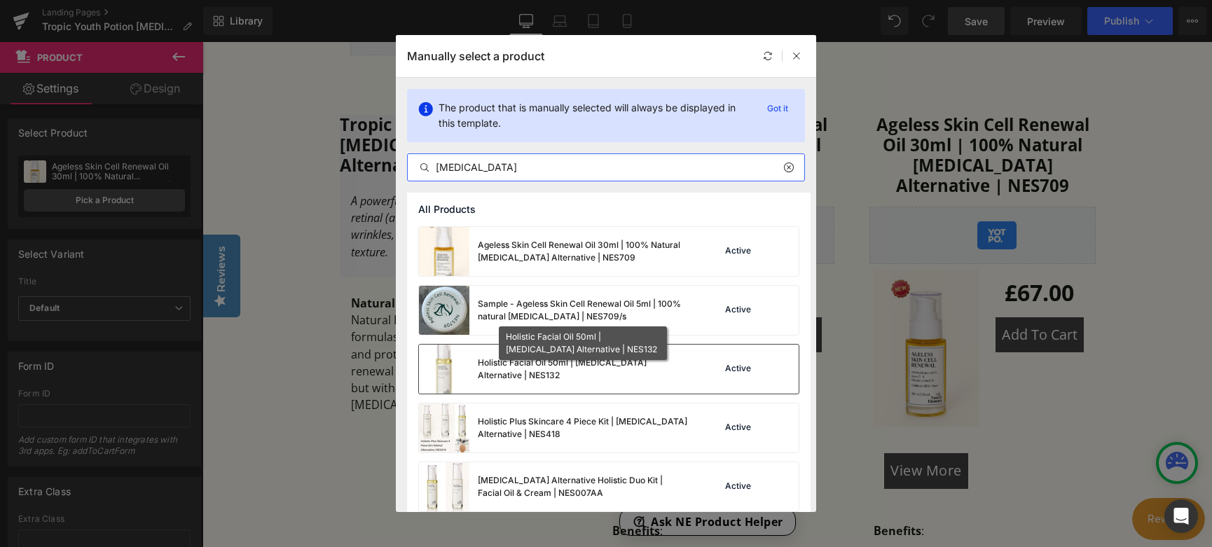 This screenshot has width=1212, height=547. I want to click on i: A powerful anti-ageing serum formulated with retinal (a form of vitamin A) to smooth wrinkles, bo..., so click(263, 184).